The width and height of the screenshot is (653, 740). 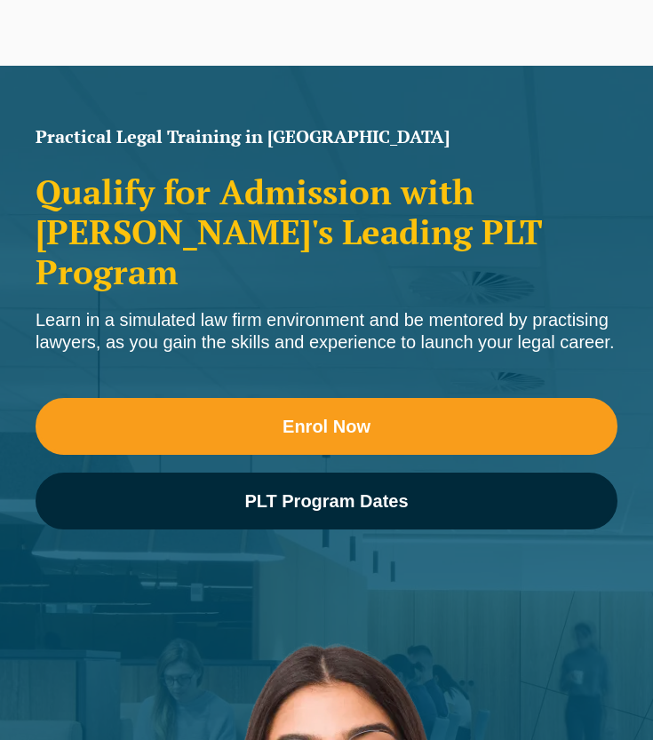 I want to click on div: Learn in a simulated law firm environment and be mentored by practising lawyers, as you gain the ..., so click(x=326, y=331).